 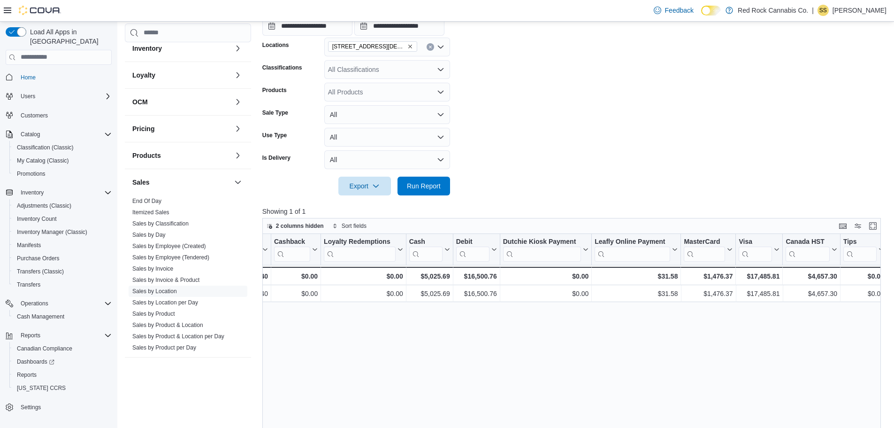 I want to click on div: $1,476.37, so click(x=708, y=276).